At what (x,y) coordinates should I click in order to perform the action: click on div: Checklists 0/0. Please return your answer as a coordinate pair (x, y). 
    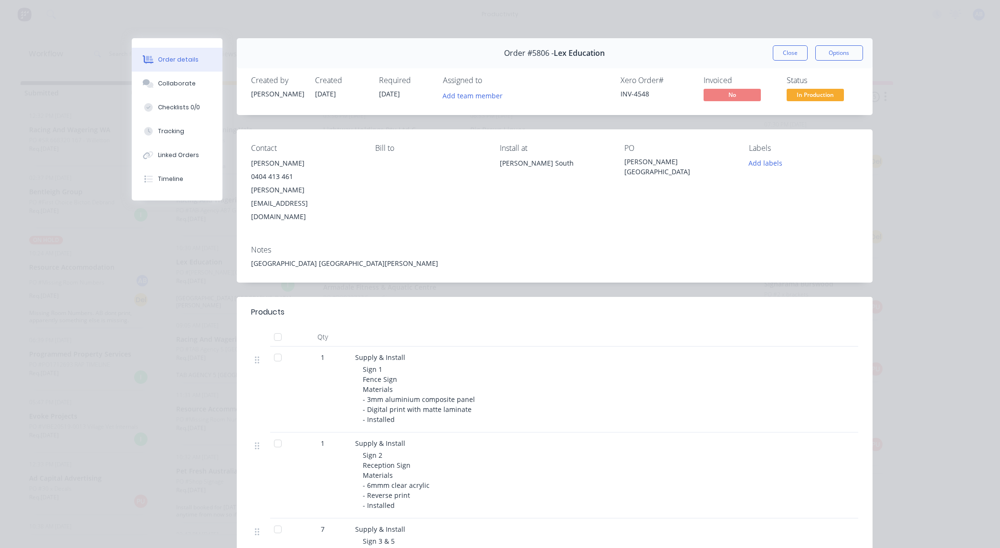
    Looking at the image, I should click on (179, 107).